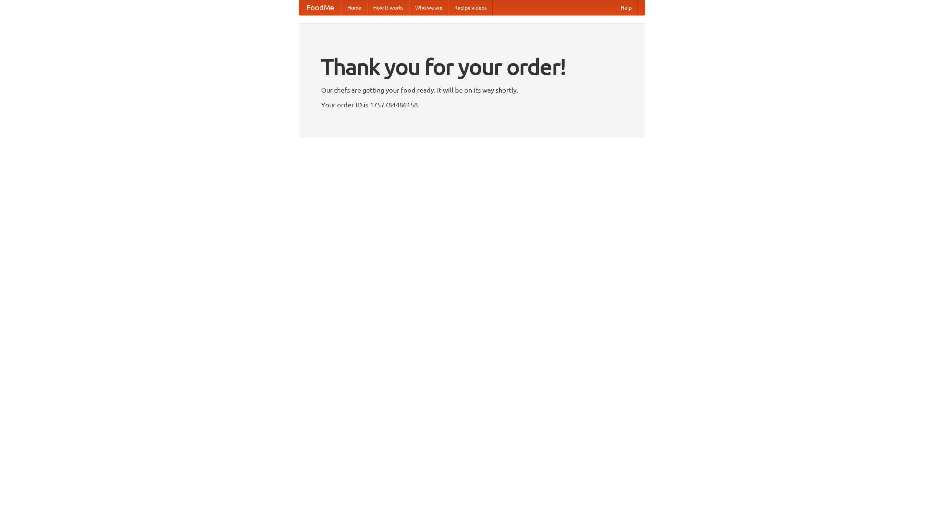 This screenshot has height=522, width=944. Describe the element at coordinates (626, 8) in the screenshot. I see `a: Help` at that location.